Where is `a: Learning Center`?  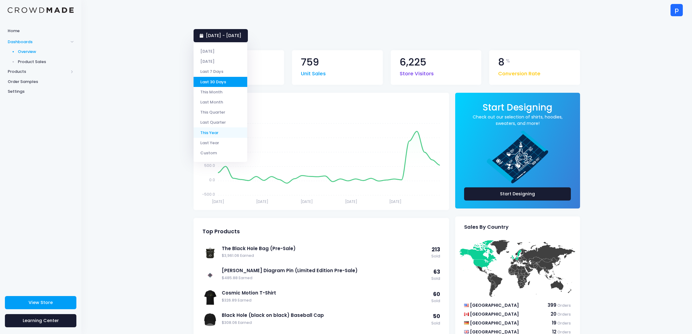
a: Learning Center is located at coordinates (40, 321).